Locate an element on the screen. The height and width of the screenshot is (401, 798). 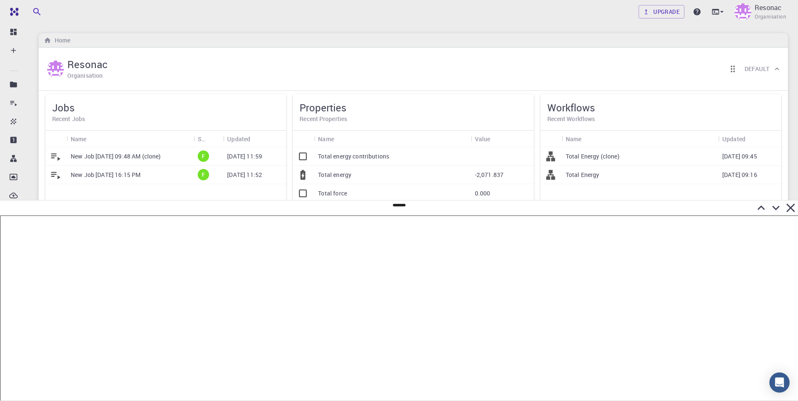
h6: Recent Workflows is located at coordinates (661, 119).